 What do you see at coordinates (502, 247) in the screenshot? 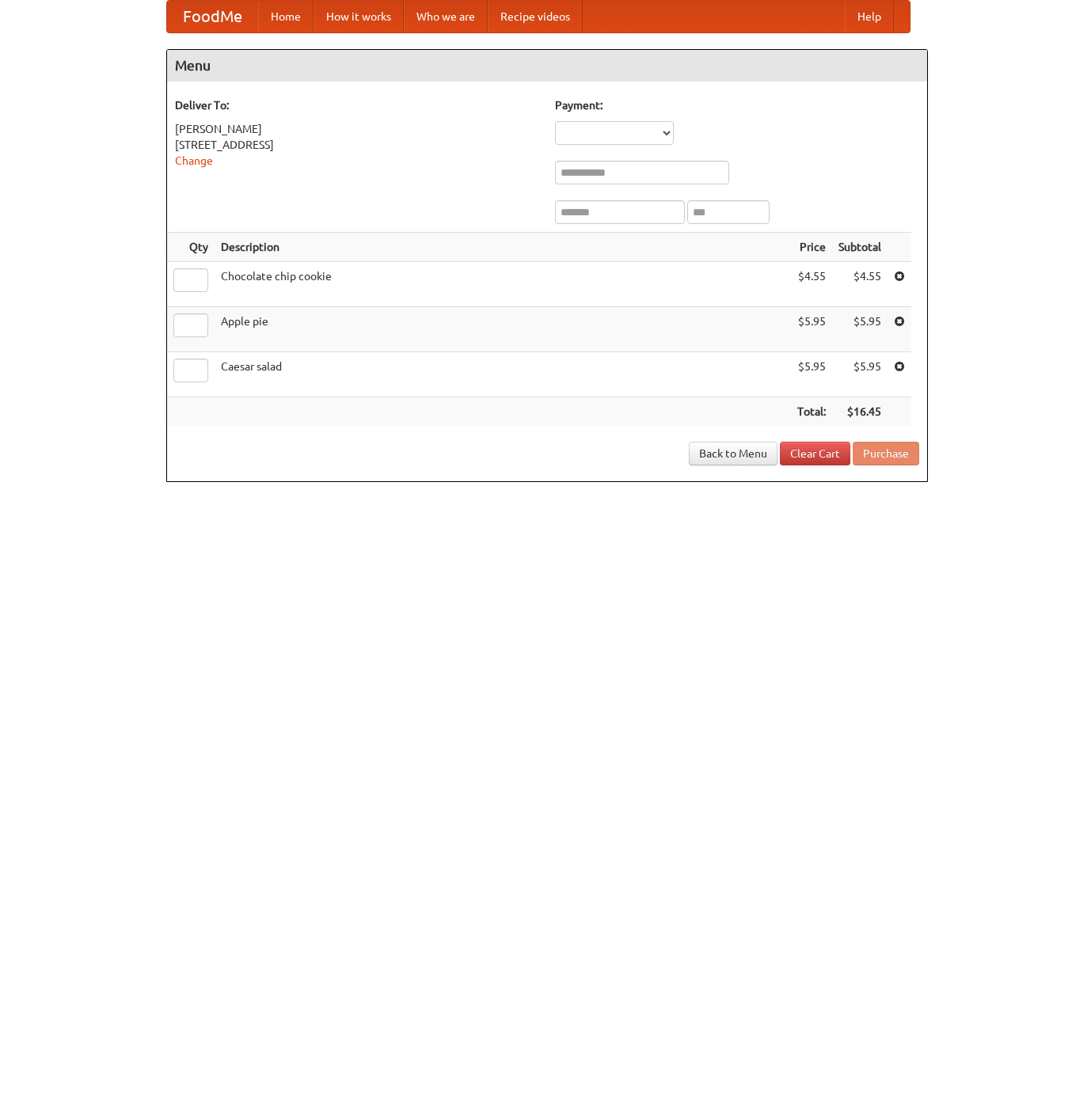
I see `th: Description` at bounding box center [502, 247].